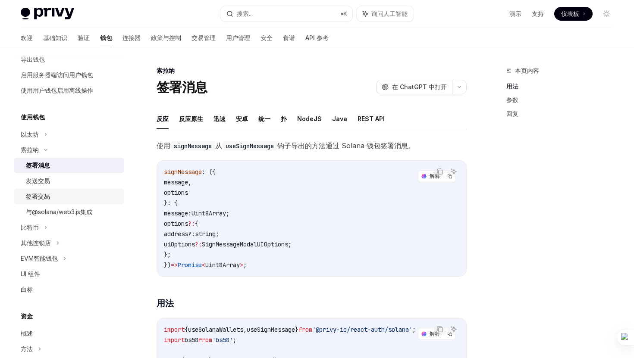 Image resolution: width=634 pixels, height=358 pixels. Describe the element at coordinates (345, 13) in the screenshot. I see `font: K` at that location.